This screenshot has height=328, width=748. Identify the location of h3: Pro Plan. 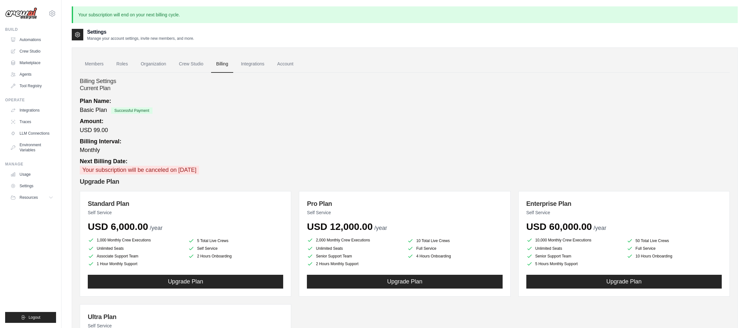
(404, 203).